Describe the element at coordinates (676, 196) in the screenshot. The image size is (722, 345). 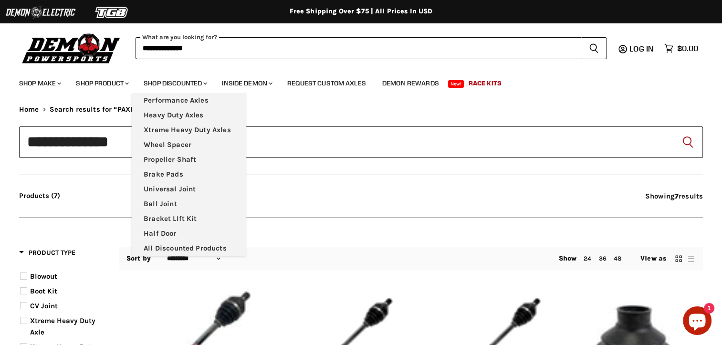
I see `strong: 7` at that location.